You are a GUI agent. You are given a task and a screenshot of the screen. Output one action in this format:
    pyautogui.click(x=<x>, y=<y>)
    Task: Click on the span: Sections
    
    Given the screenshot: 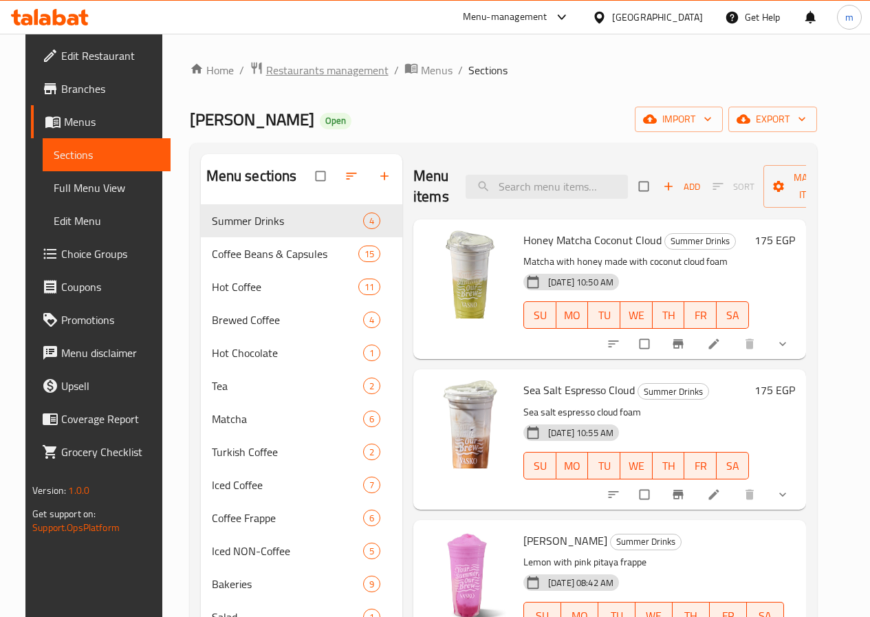 What is the action you would take?
    pyautogui.click(x=488, y=70)
    